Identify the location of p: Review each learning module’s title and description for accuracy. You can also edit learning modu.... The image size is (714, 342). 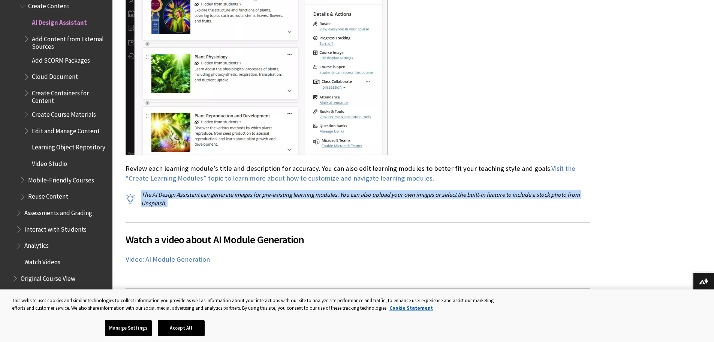
(358, 173).